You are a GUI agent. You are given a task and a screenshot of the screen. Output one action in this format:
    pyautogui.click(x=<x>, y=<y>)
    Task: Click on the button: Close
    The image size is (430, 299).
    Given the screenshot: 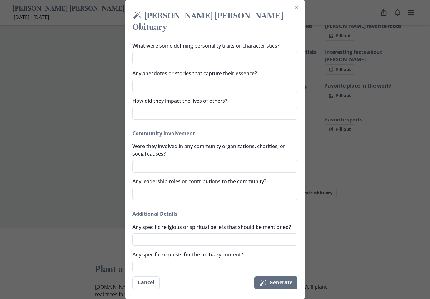 What is the action you would take?
    pyautogui.click(x=296, y=8)
    